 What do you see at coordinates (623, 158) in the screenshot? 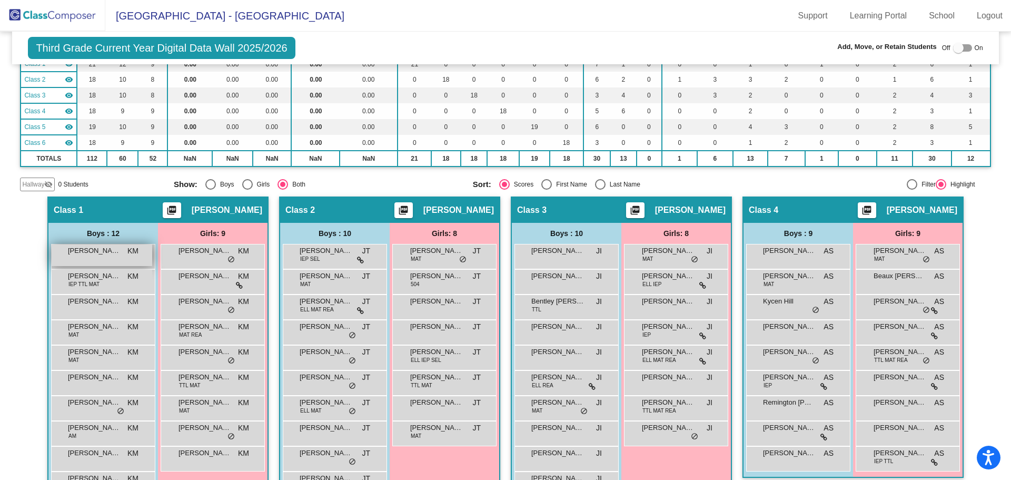
I see `td: 13` at bounding box center [623, 158].